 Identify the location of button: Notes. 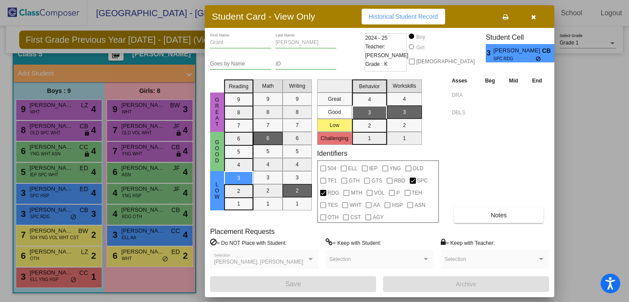
(499, 215).